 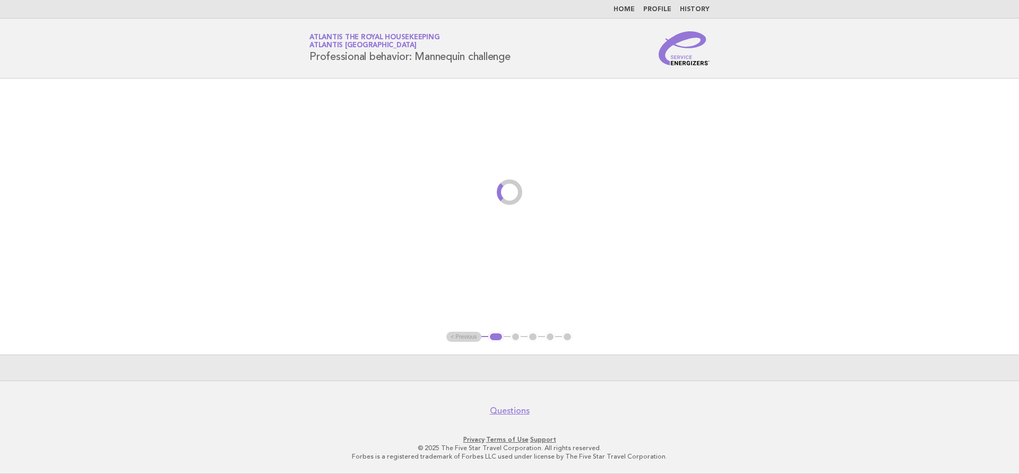 I want to click on p: © 2025 The Five Star Travel Corporation. All rights reserved., so click(x=510, y=448).